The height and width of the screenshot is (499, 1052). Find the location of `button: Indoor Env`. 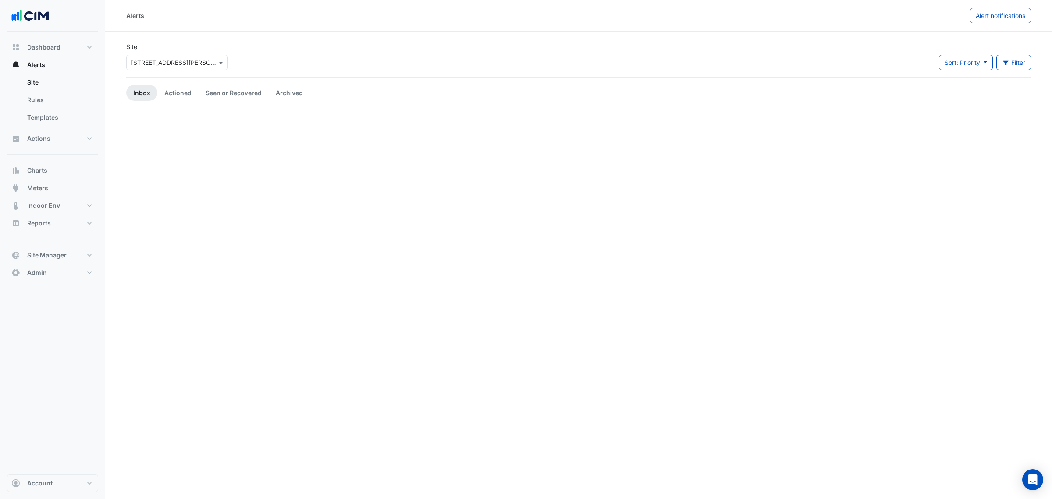

button: Indoor Env is located at coordinates (53, 206).